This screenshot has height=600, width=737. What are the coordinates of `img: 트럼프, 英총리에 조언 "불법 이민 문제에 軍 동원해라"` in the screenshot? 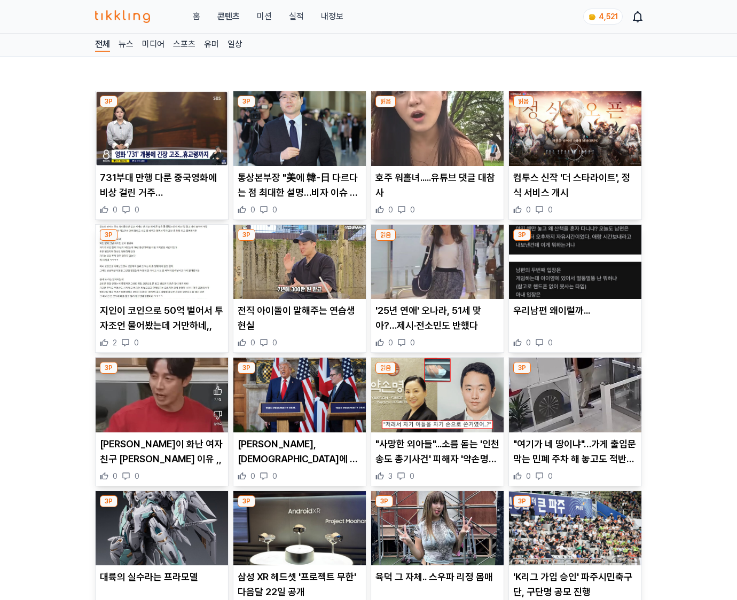 It's located at (300, 395).